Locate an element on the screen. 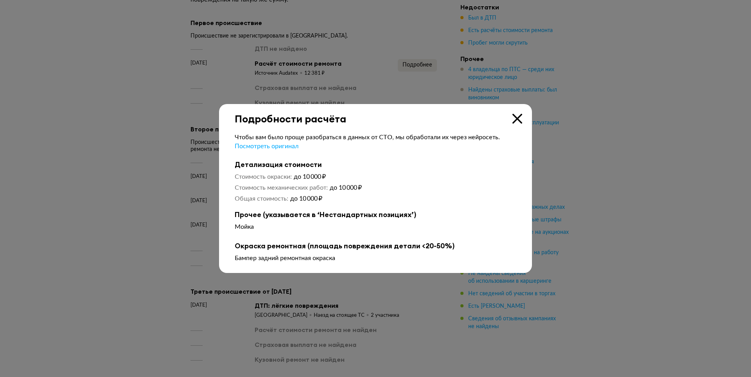  b: Прочее (указывается в ‘Нестандартных позициях’) is located at coordinates (375, 215).